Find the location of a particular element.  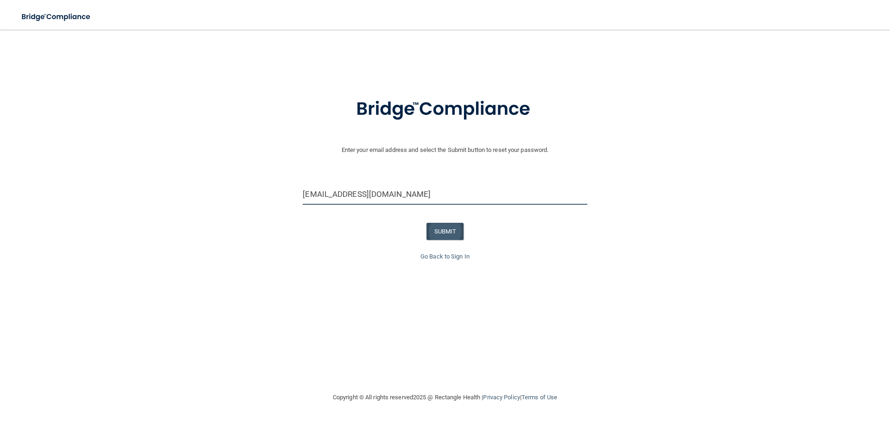

button: SUBMIT is located at coordinates (445, 231).